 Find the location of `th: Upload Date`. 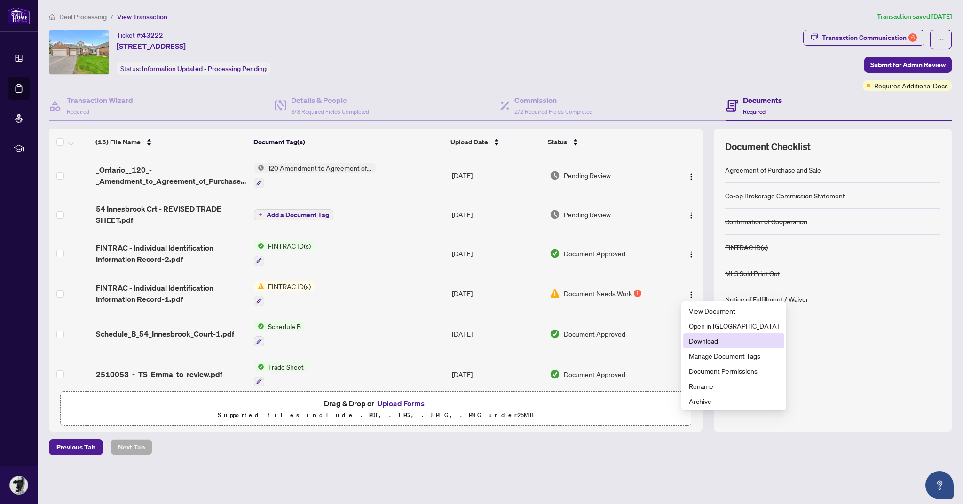

th: Upload Date is located at coordinates (495, 142).